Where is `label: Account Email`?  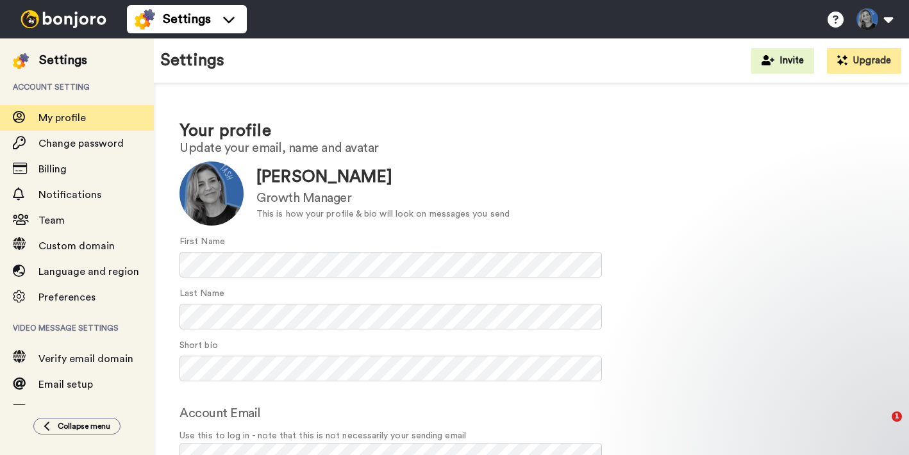 label: Account Email is located at coordinates (220, 413).